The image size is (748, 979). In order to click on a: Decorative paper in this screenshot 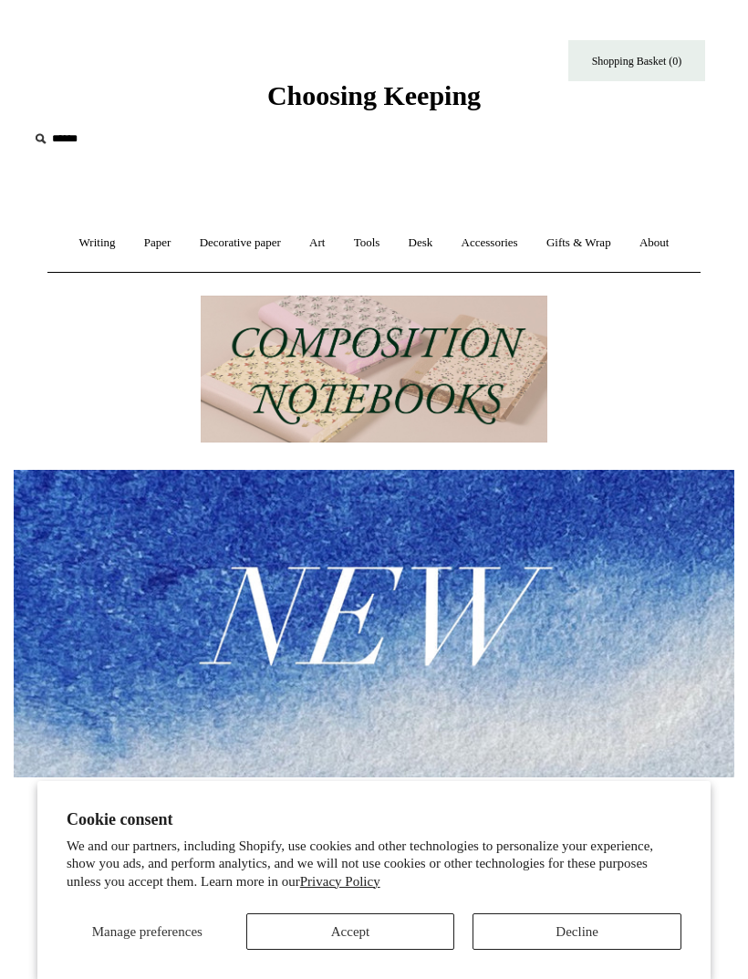, I will do `click(240, 243)`.